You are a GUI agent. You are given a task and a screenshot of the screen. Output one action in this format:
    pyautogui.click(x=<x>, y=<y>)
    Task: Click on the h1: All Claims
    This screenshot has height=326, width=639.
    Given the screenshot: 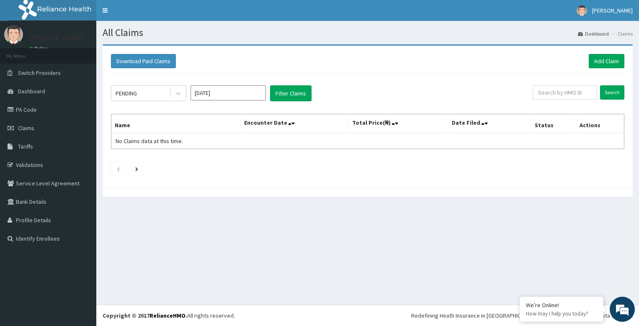 What is the action you would take?
    pyautogui.click(x=368, y=33)
    